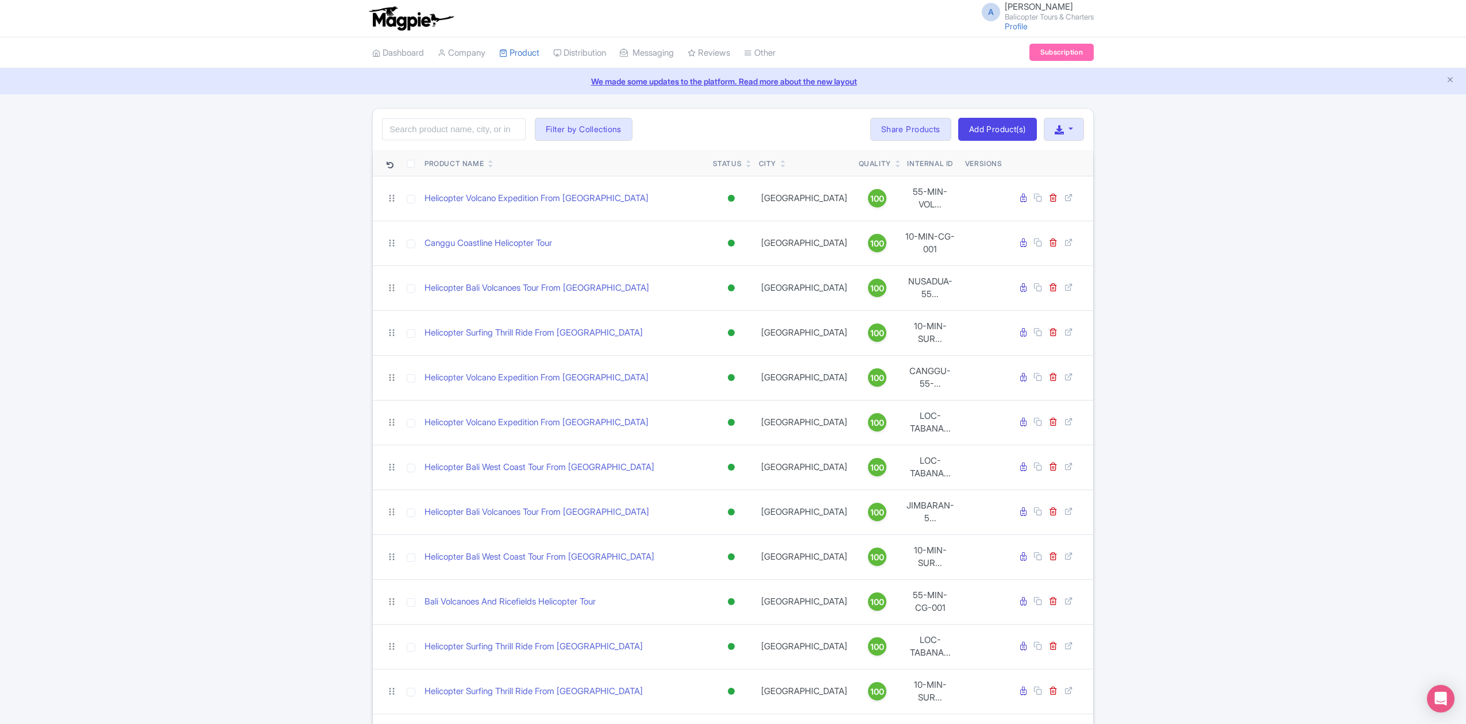 The width and height of the screenshot is (1466, 724). What do you see at coordinates (461, 53) in the screenshot?
I see `a: Company` at bounding box center [461, 53].